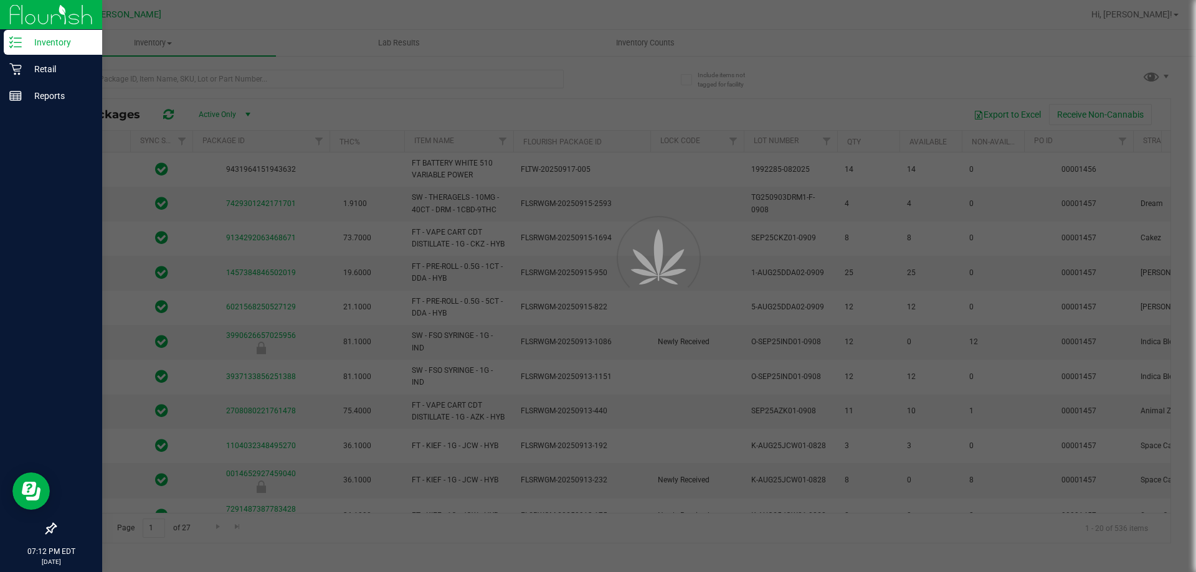  What do you see at coordinates (16, 96) in the screenshot?
I see `inline-svg: Reports` at bounding box center [16, 96].